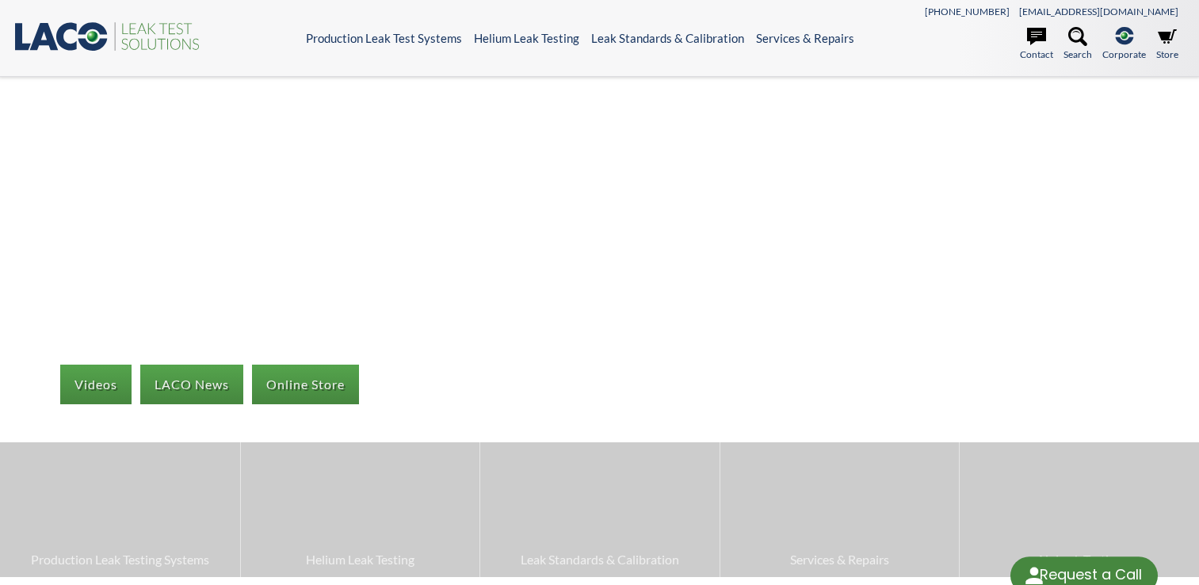 The image size is (1199, 585). What do you see at coordinates (120, 560) in the screenshot?
I see `span: Production Leak Testing Systems` at bounding box center [120, 560].